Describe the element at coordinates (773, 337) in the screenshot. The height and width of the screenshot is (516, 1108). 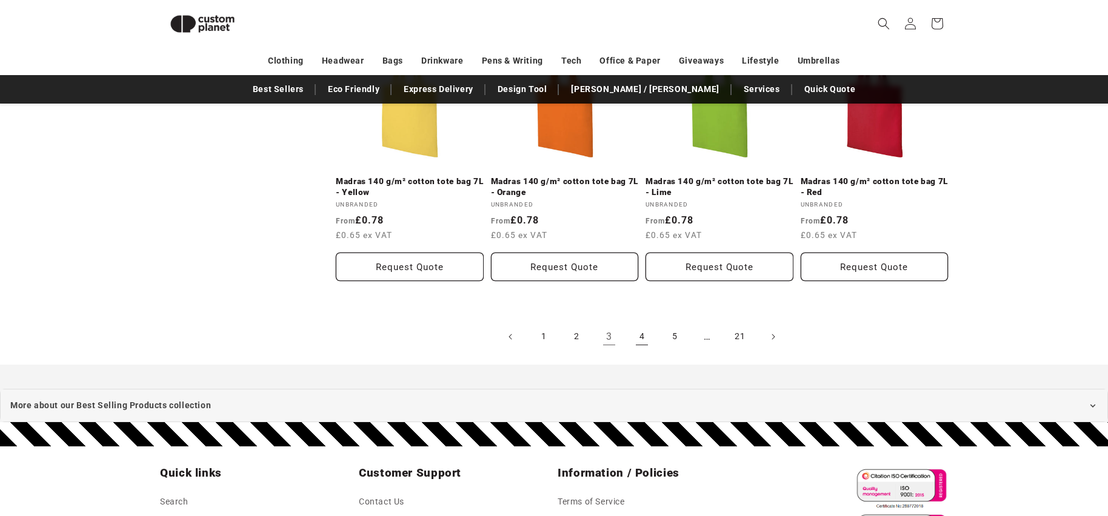
I see `a: Next page` at that location.